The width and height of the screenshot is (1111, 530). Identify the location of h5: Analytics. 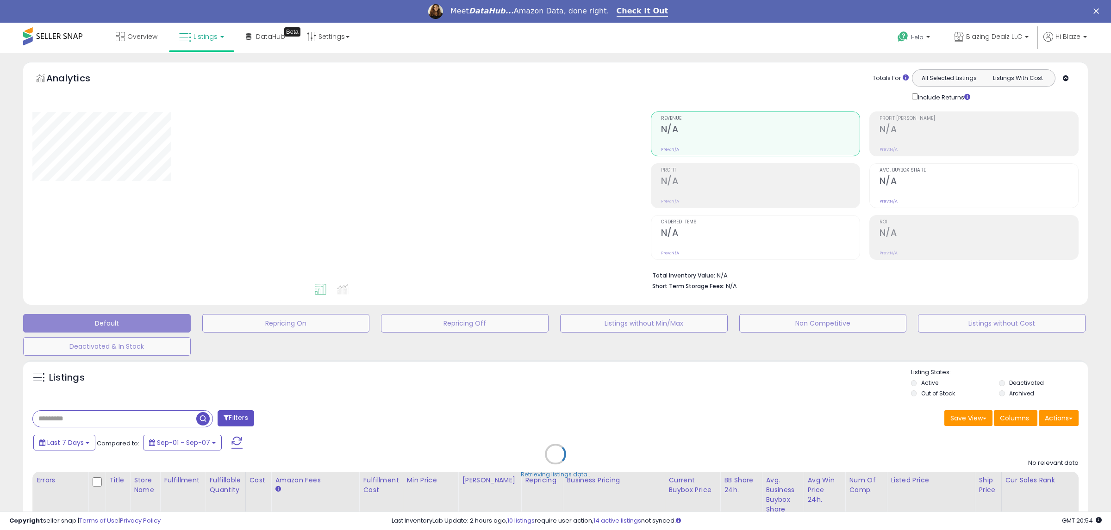
(77, 79).